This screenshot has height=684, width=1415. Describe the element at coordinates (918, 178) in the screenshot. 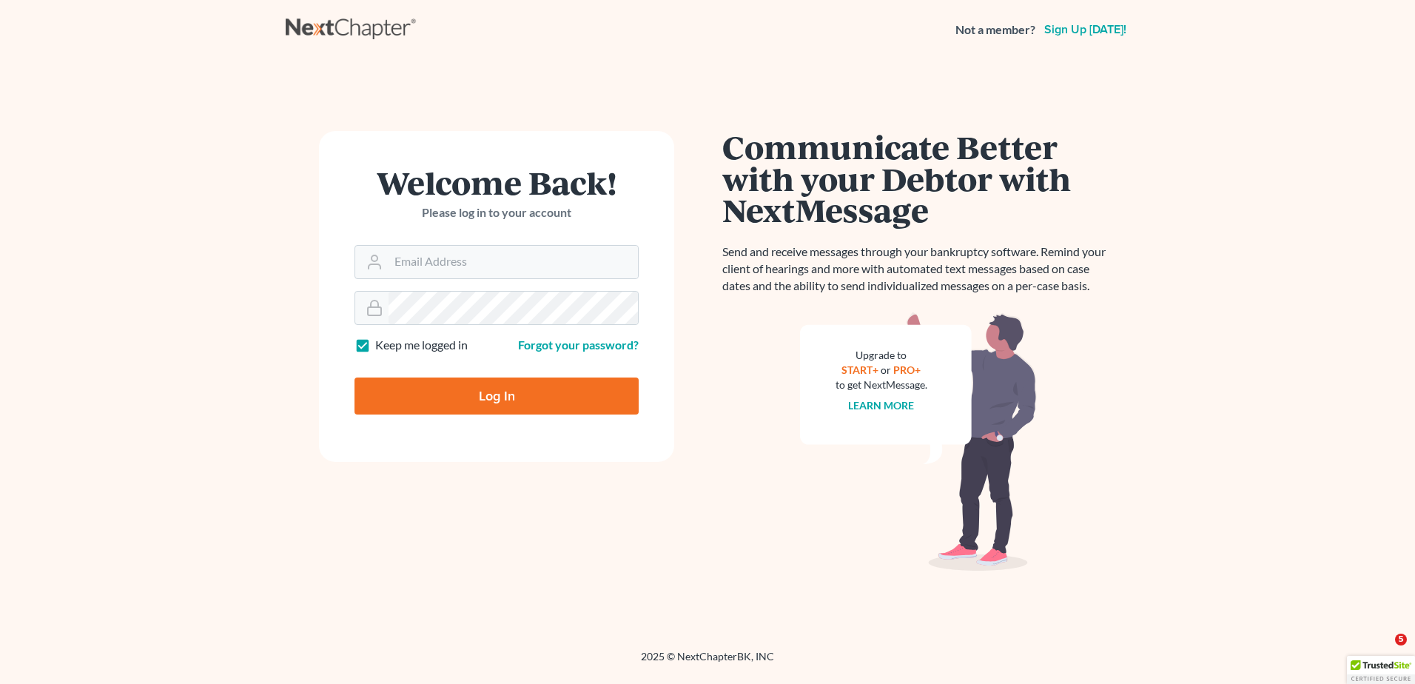

I see `h1: Communicate Better with your Debtor with NextMessage` at that location.